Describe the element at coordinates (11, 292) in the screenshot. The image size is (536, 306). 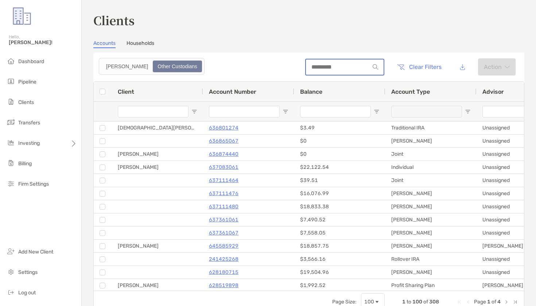
I see `img: logout icon` at that location.